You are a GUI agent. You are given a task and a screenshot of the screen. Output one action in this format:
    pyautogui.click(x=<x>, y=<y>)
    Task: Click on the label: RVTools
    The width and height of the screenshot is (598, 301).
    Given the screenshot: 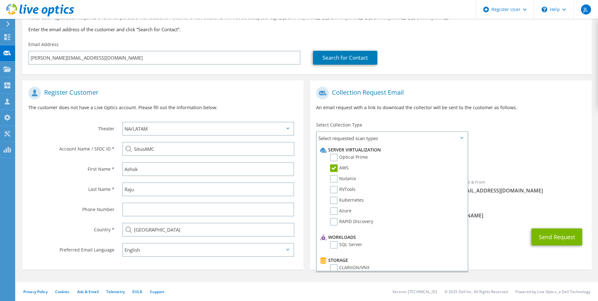 What is the action you would take?
    pyautogui.click(x=343, y=189)
    